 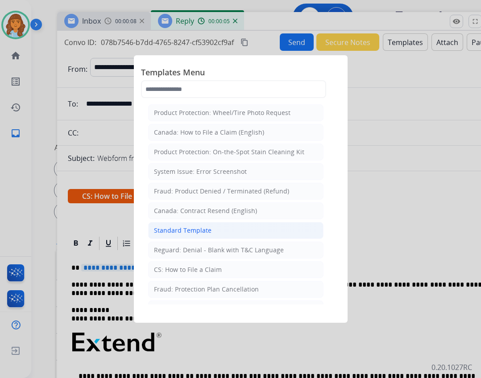 What do you see at coordinates (188, 270) in the screenshot?
I see `div: CS: How to File a Claim` at bounding box center [188, 270].